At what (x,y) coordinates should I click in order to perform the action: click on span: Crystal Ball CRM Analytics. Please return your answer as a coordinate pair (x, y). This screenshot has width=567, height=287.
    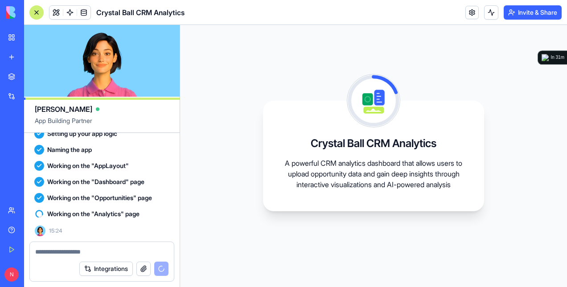
    Looking at the image, I should click on (140, 12).